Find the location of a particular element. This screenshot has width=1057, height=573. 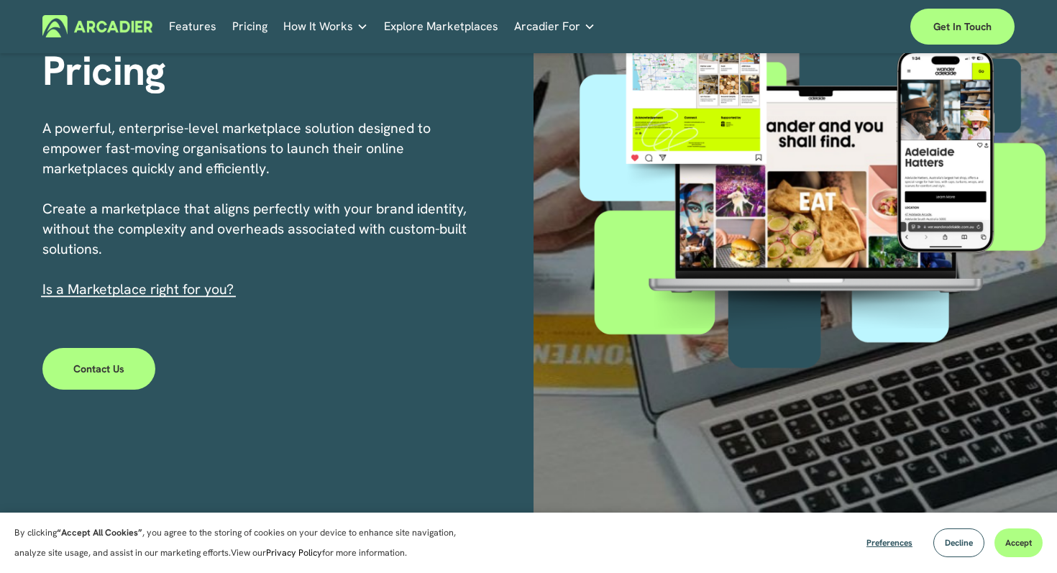

button: Preferences is located at coordinates (890, 543).